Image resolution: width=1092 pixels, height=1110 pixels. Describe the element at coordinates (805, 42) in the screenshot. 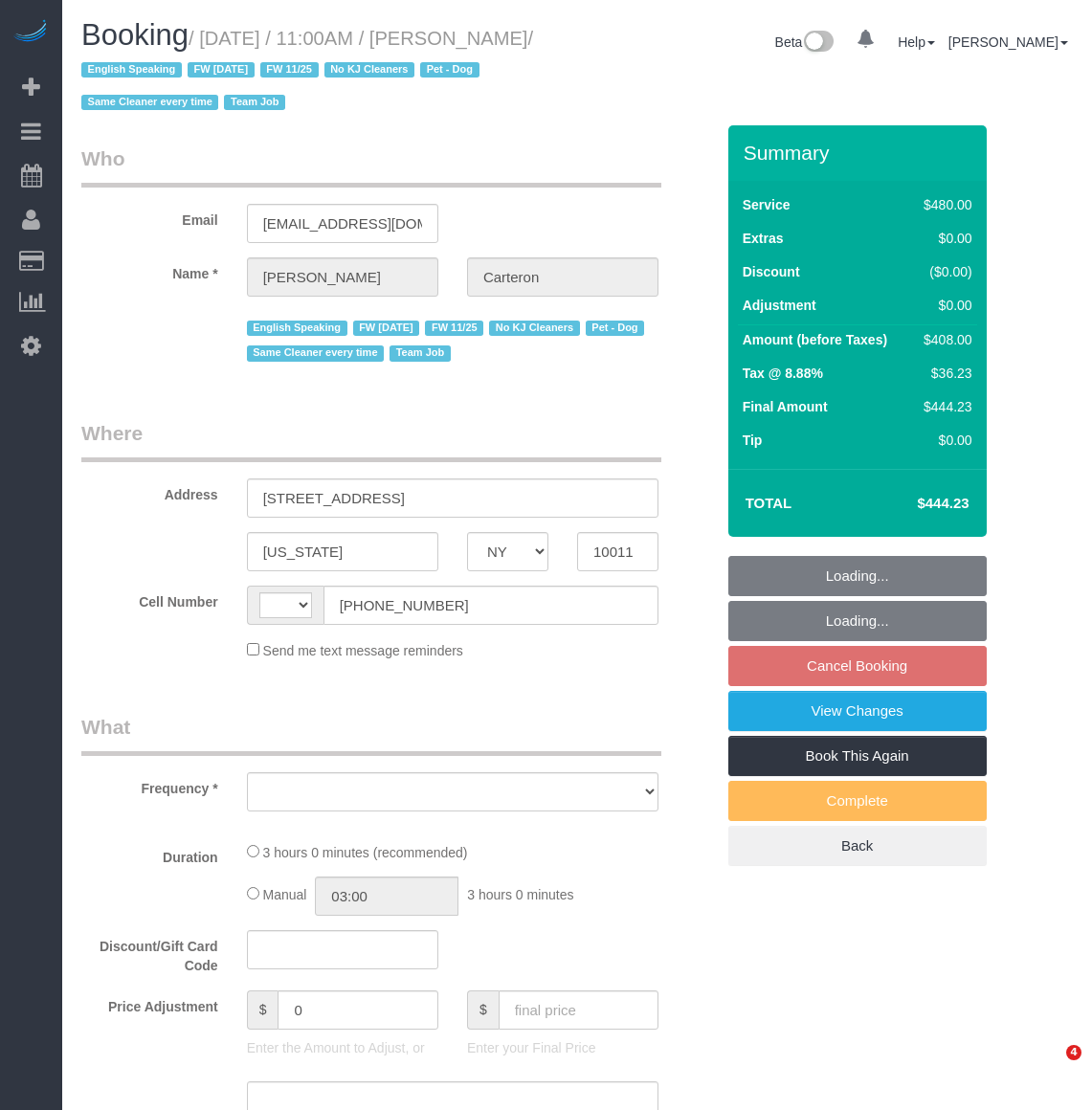

I see `a: Beta` at that location.